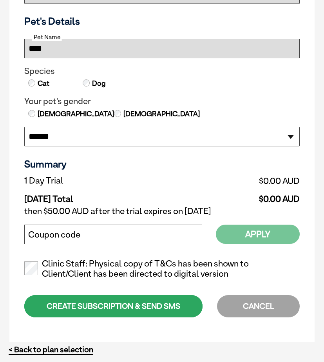 This screenshot has height=362, width=324. Describe the element at coordinates (51, 349) in the screenshot. I see `a: < Back to plan selection` at that location.